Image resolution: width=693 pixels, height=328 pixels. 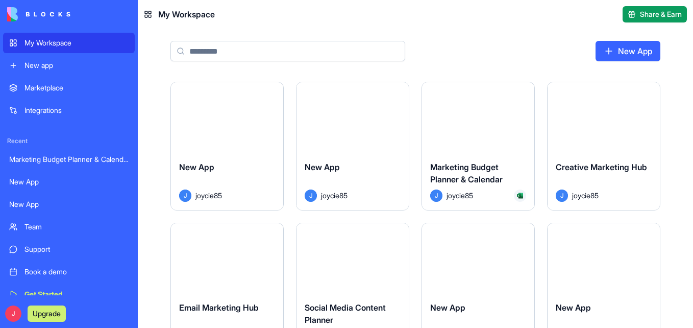 What do you see at coordinates (69, 65) in the screenshot?
I see `a: New app` at bounding box center [69, 65].